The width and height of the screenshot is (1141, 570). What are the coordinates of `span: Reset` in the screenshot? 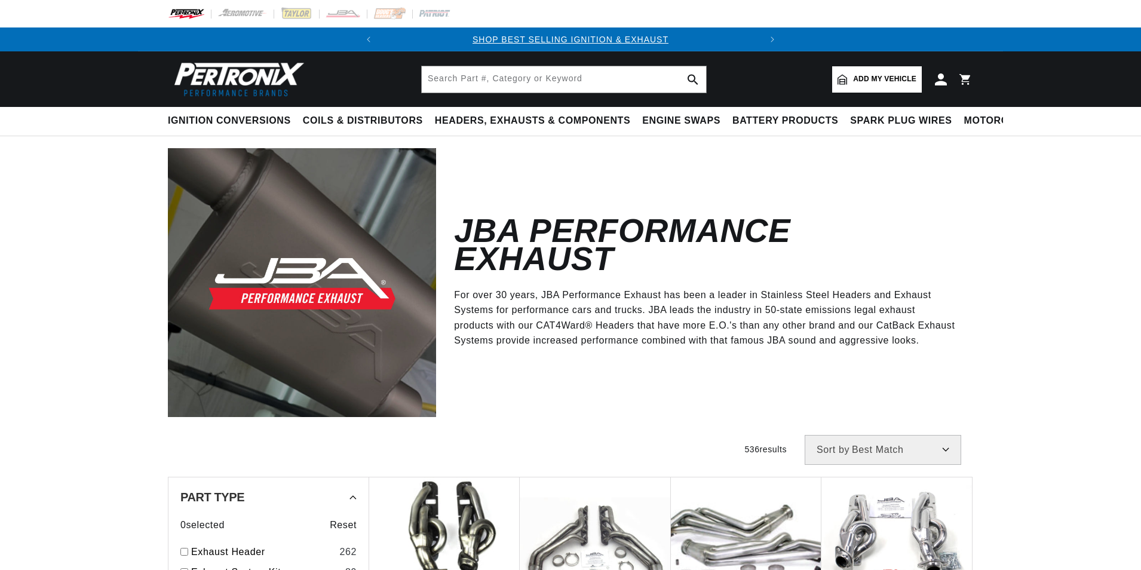 It's located at (343, 525).